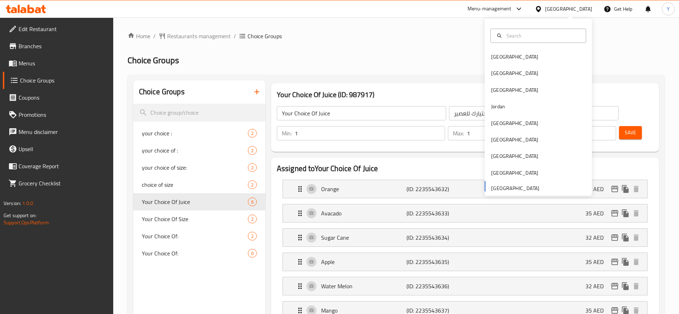  What do you see at coordinates (434, 286) in the screenshot?
I see `p: (ID: 2235543636)` at bounding box center [434, 286].